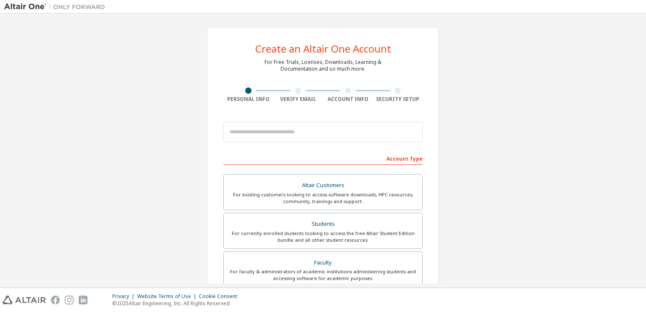  What do you see at coordinates (168, 297) in the screenshot?
I see `div: Website Terms of Use` at bounding box center [168, 297].